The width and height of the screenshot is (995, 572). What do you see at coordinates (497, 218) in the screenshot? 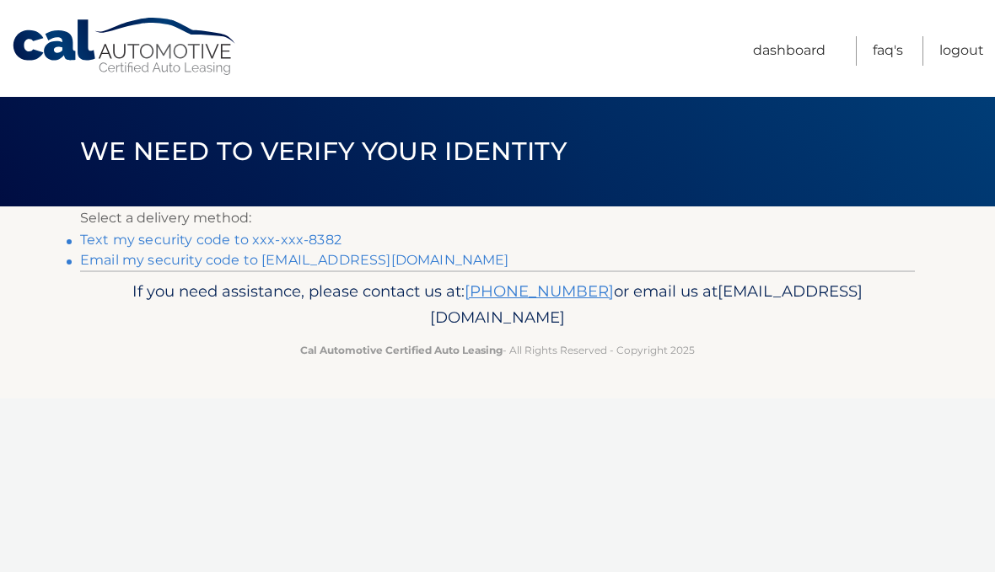
I see `p: Select a delivery method:` at bounding box center [497, 218].